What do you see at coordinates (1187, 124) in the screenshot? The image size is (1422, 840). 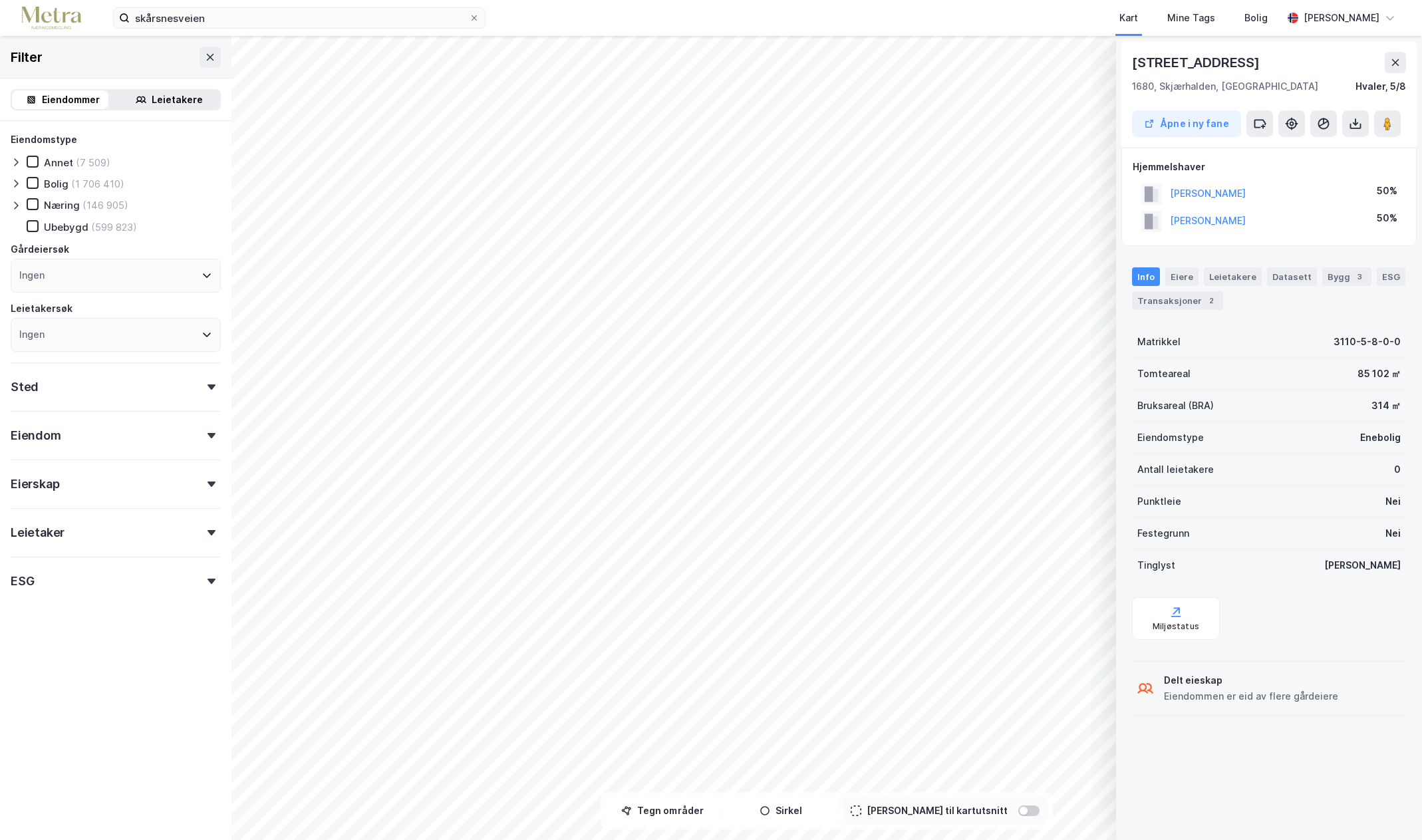 I see `button: Åpne i ny fane` at bounding box center [1187, 124].